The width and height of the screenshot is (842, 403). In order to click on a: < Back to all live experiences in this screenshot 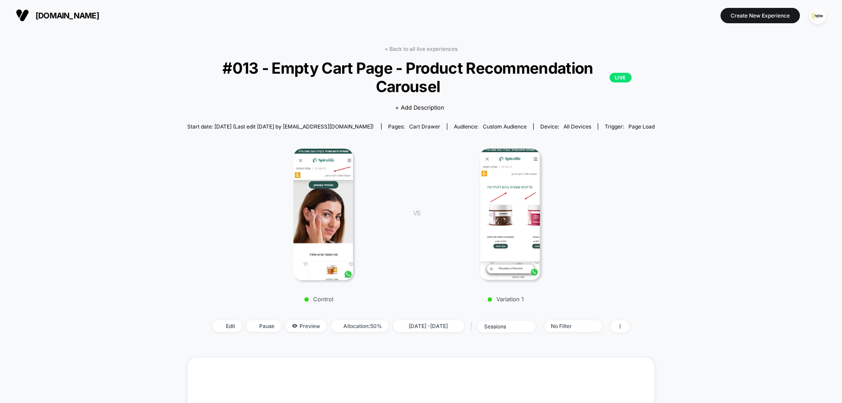, I will do `click(421, 49)`.